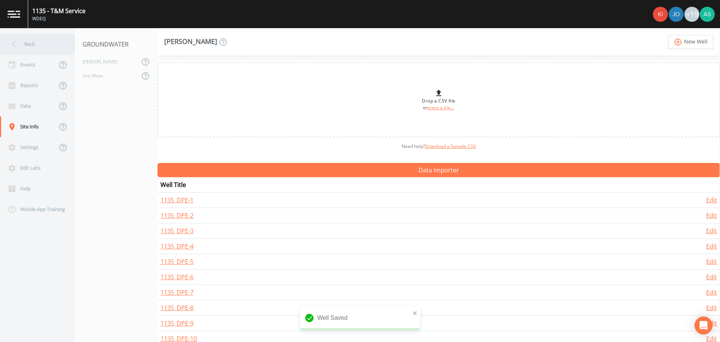  I want to click on img: 90c1b0c37970a682c16f0c9ace18ad6c, so click(660, 14).